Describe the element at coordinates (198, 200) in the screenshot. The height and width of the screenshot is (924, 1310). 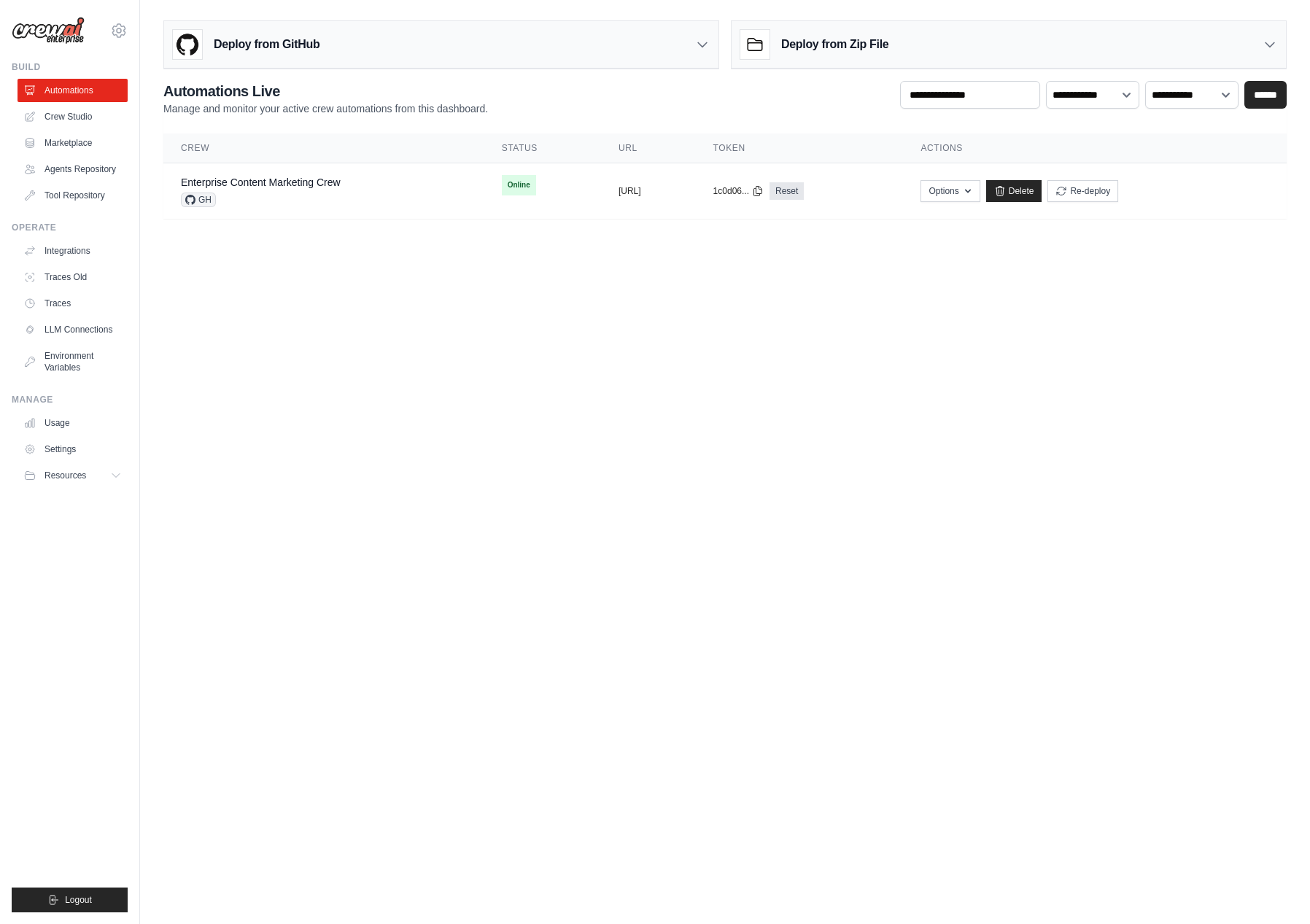
I see `span: GH` at that location.